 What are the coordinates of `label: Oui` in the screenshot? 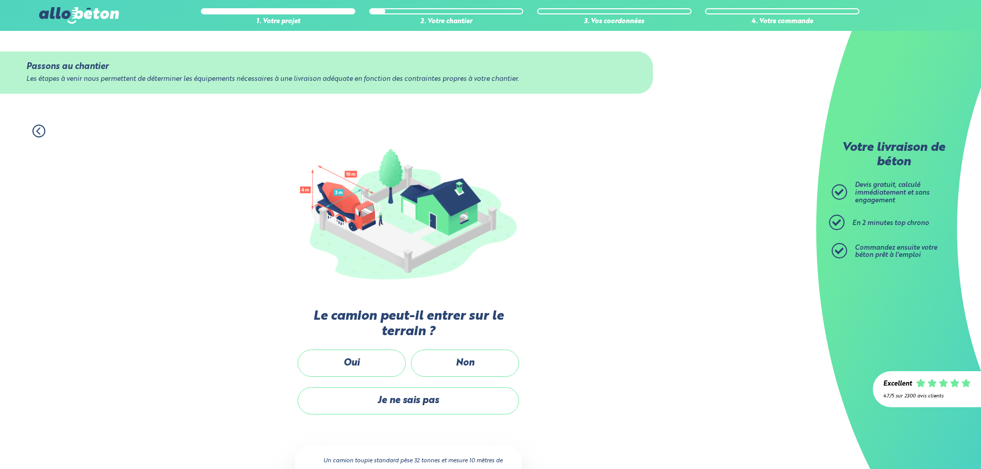 It's located at (352, 363).